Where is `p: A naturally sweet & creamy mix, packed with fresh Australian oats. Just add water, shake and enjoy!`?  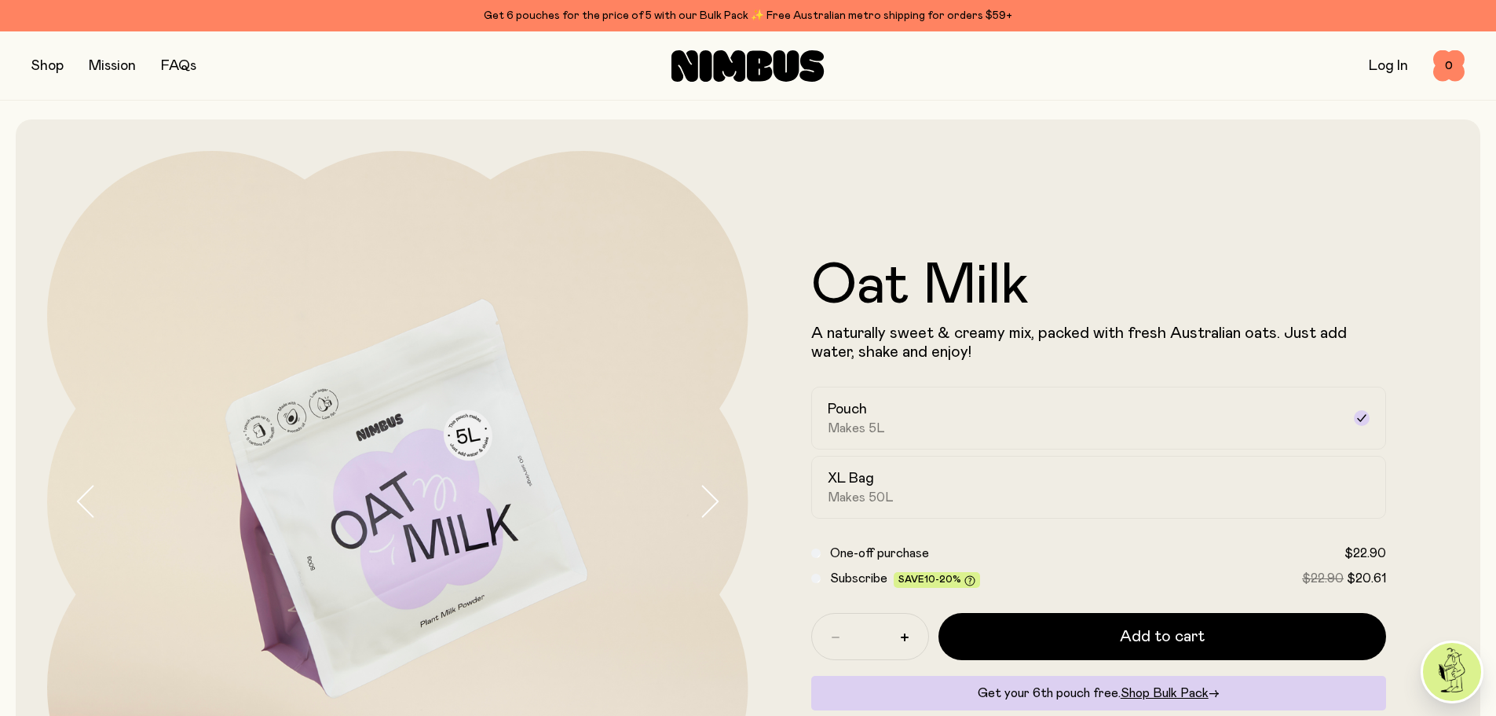 p: A naturally sweet & creamy mix, packed with fresh Australian oats. Just add water, shake and enjoy! is located at coordinates (1099, 342).